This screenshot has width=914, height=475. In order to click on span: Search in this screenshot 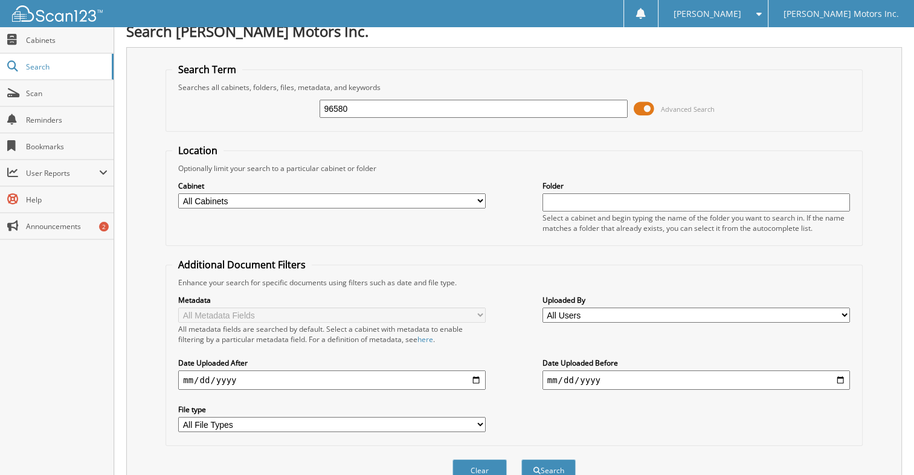, I will do `click(66, 66)`.